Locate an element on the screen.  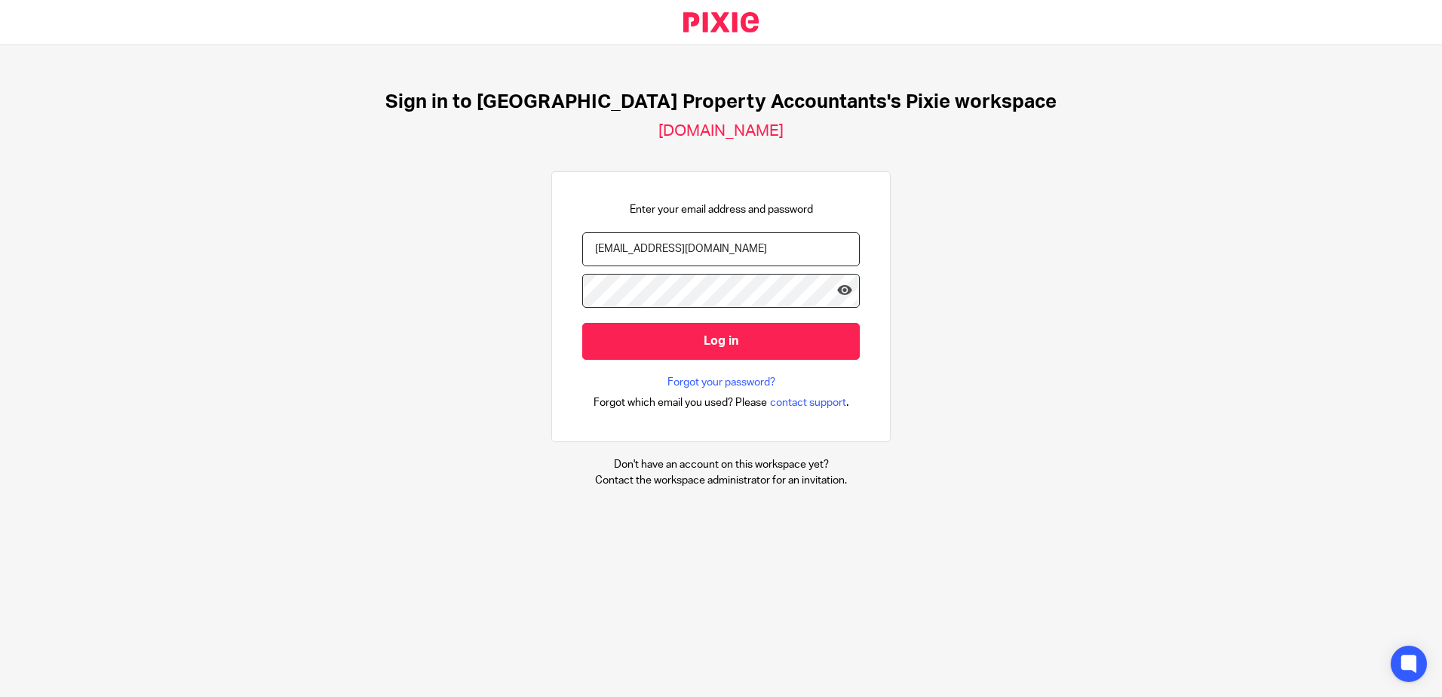
span: contact support is located at coordinates (808, 403).